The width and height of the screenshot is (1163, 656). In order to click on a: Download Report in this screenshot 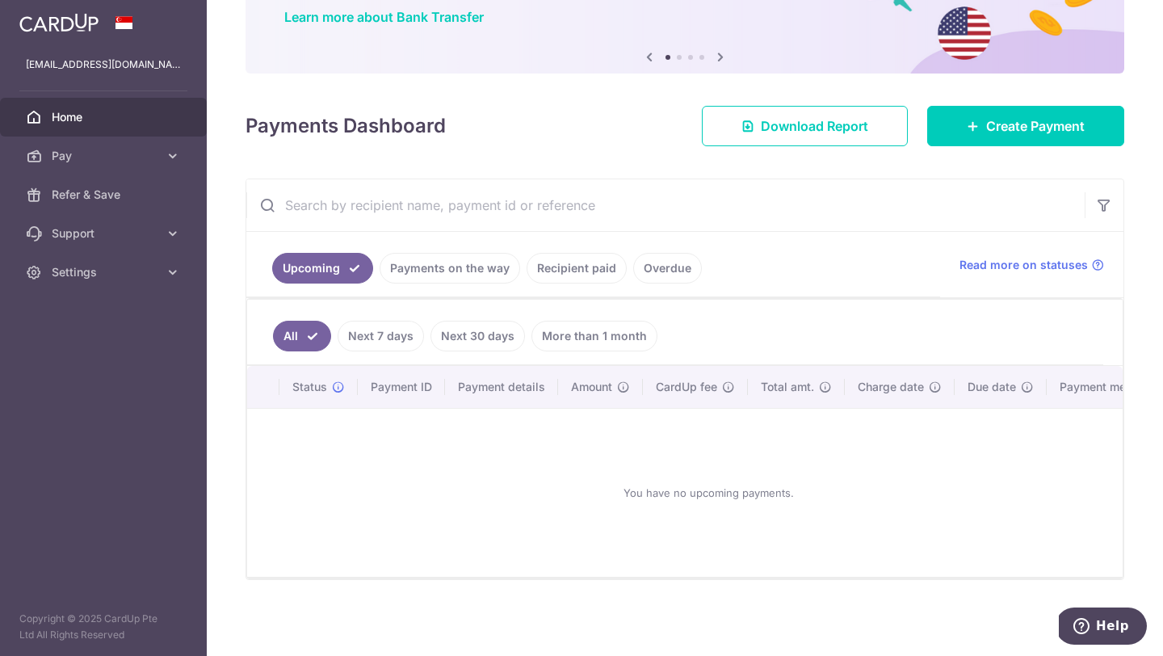, I will do `click(805, 126)`.